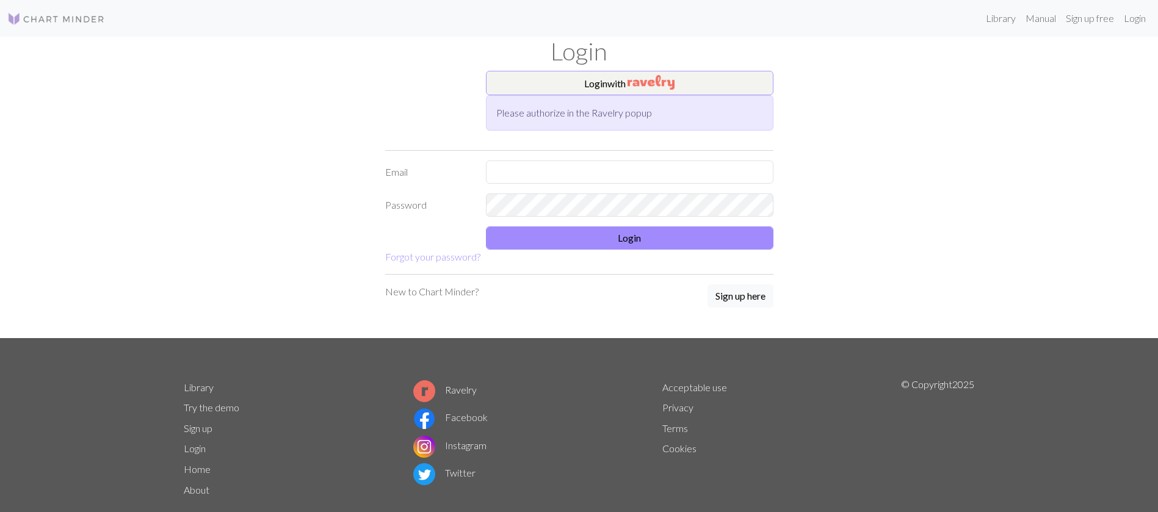 This screenshot has height=512, width=1158. I want to click on a: Forgot your password?, so click(433, 256).